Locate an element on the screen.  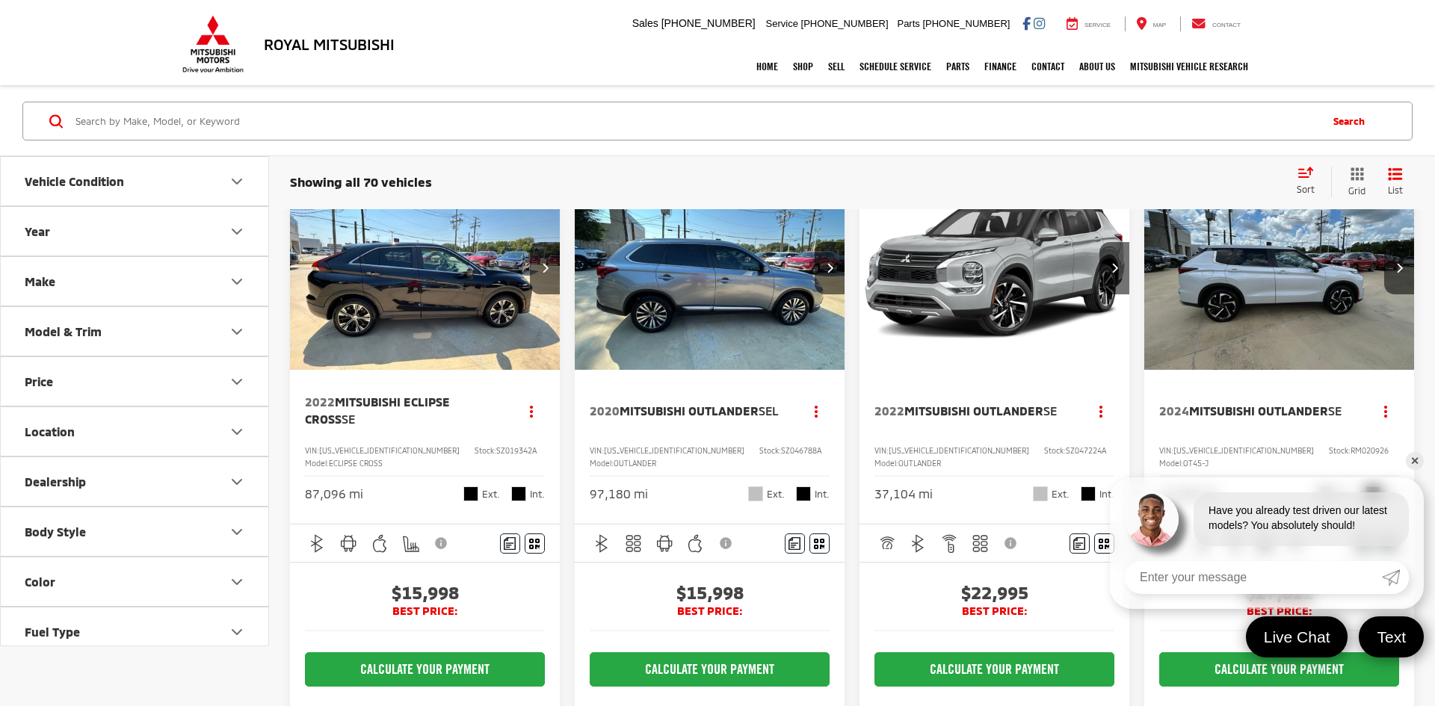
button: Comments is located at coordinates (510, 543).